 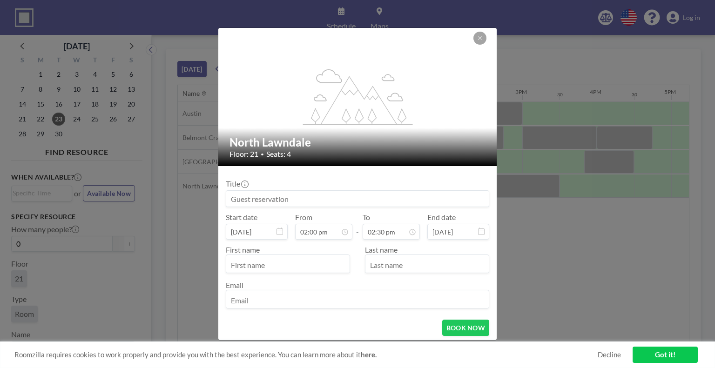 What do you see at coordinates (242, 218) in the screenshot?
I see `label: Start date` at bounding box center [242, 218].